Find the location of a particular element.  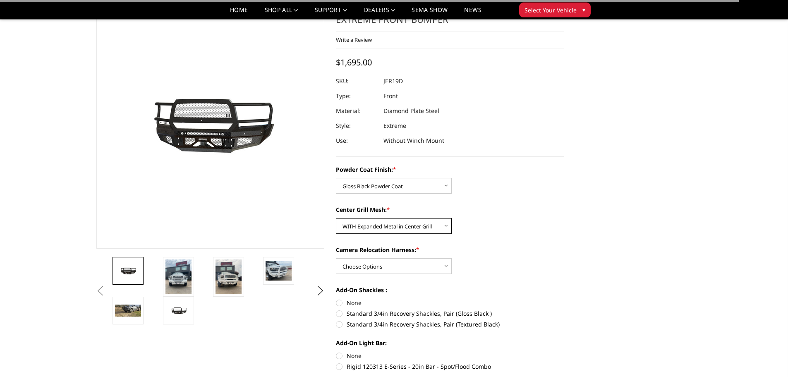

dd: Extreme is located at coordinates (394, 126).